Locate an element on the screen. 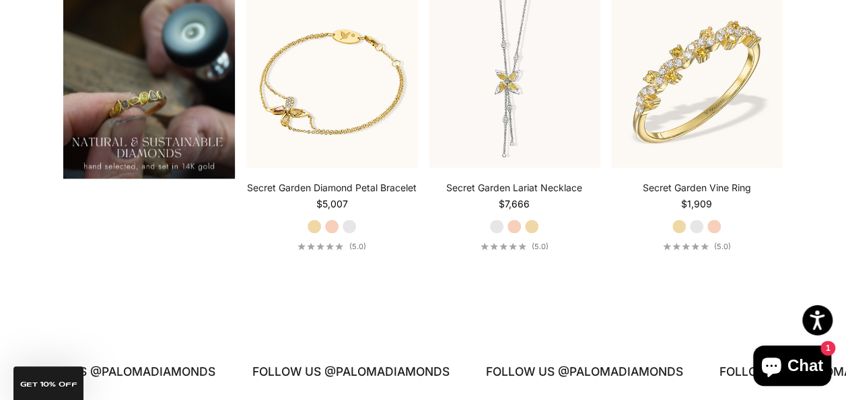 The height and width of the screenshot is (400, 846). sale-price: $7,666 is located at coordinates (514, 204).